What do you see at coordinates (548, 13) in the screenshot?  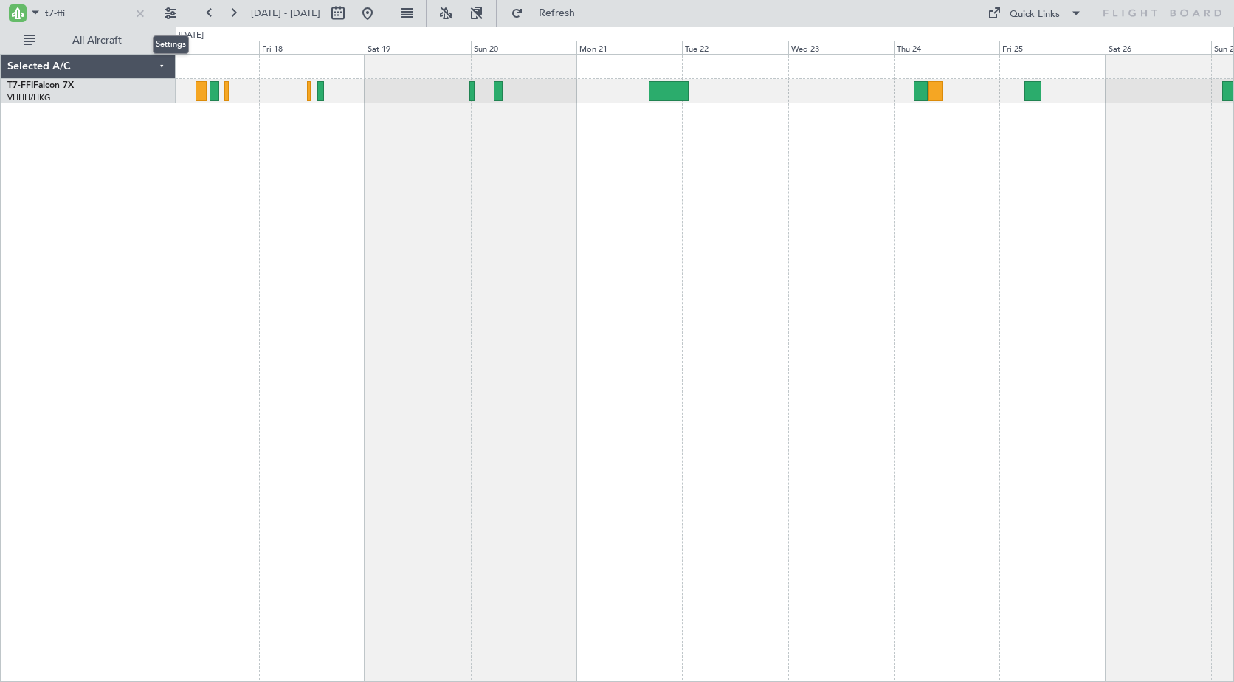 I see `button: Refresh` at bounding box center [548, 13].